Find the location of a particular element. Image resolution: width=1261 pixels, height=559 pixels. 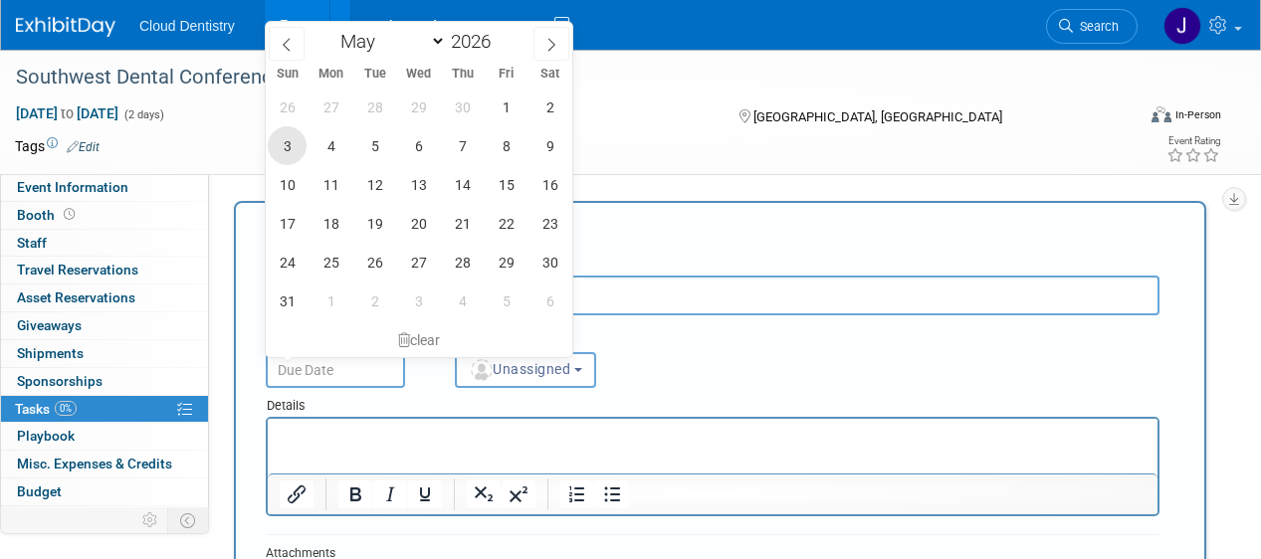

div: Event Rating is located at coordinates (1193, 141).